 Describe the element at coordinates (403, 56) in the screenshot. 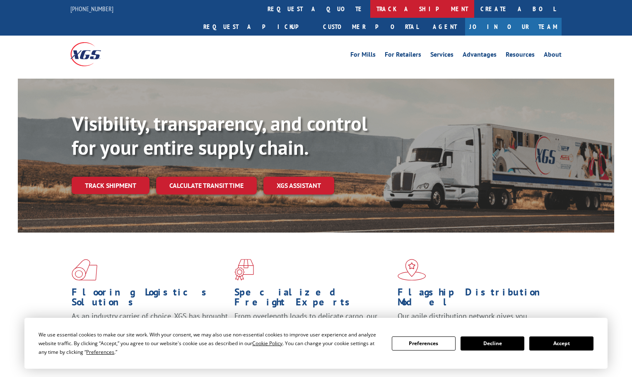

I see `a: For Retailers` at that location.